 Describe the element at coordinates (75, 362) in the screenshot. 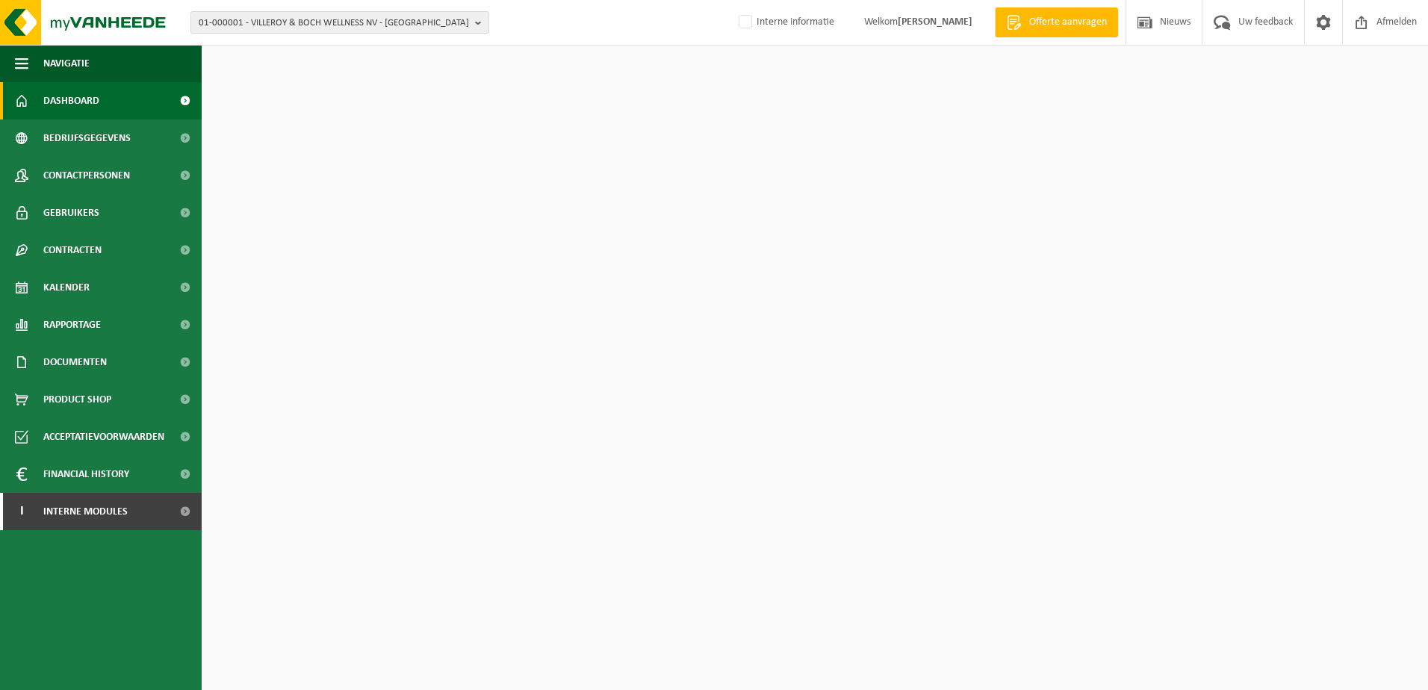

I see `span: Documenten` at that location.